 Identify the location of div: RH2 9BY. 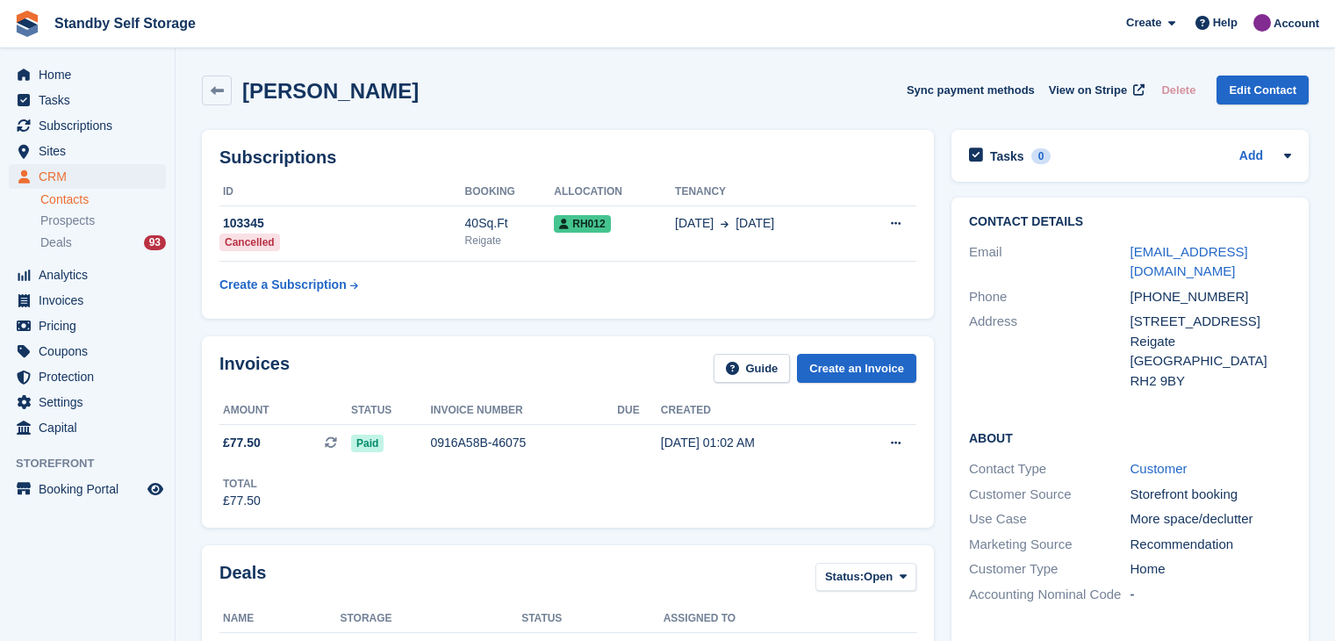
(1211, 381).